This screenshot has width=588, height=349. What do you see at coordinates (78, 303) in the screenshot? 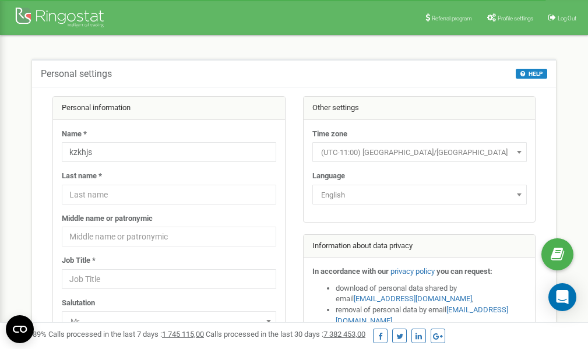
I see `label: Salutation` at bounding box center [78, 303].